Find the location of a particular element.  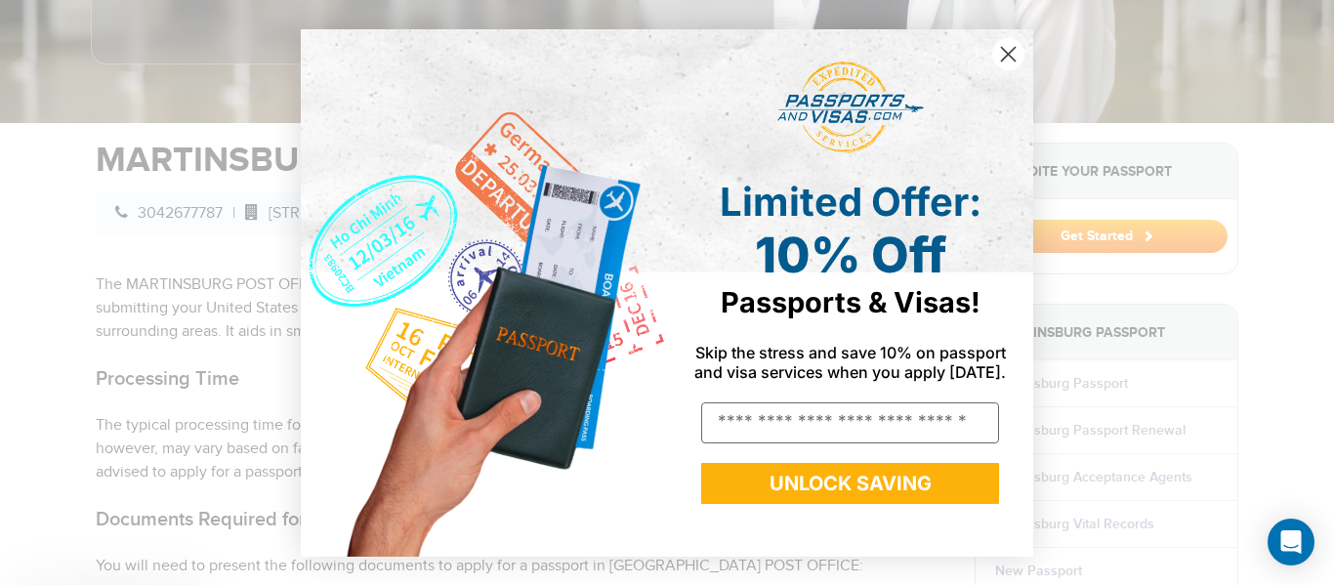

img: passports and visas is located at coordinates (851, 107).